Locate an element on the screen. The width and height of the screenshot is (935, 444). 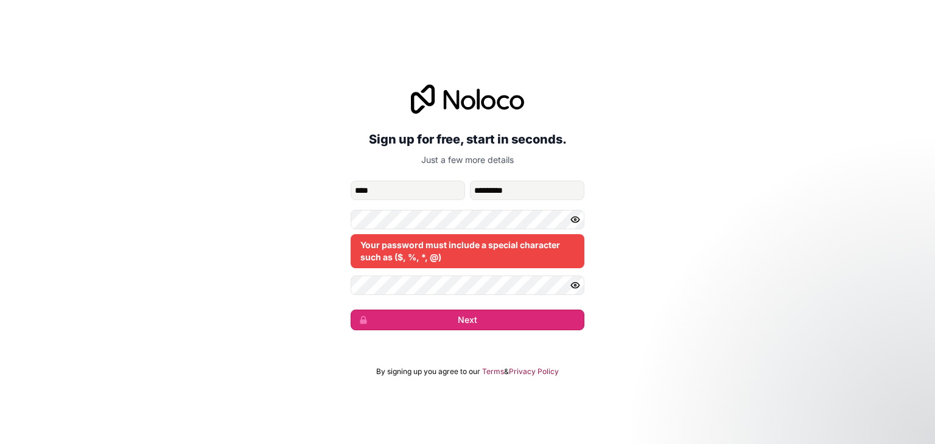
h2: Sign up for free, start in seconds. is located at coordinates (467, 139).